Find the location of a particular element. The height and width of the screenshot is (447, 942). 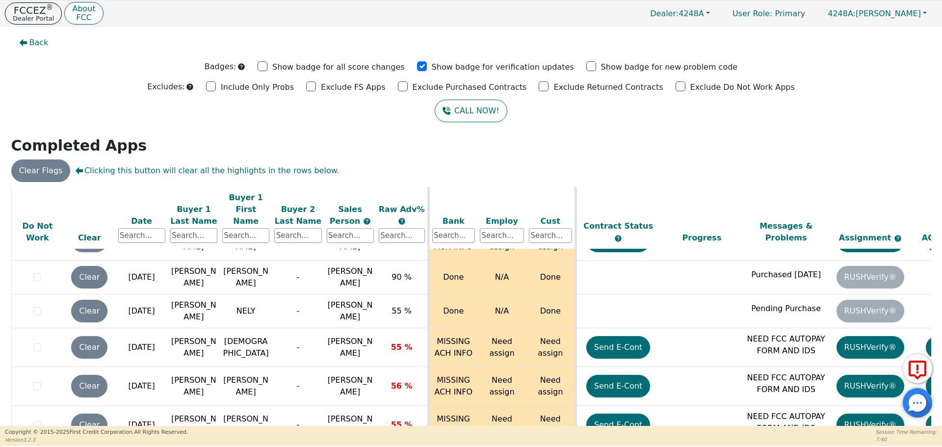

span: Sales Person is located at coordinates (346, 214).